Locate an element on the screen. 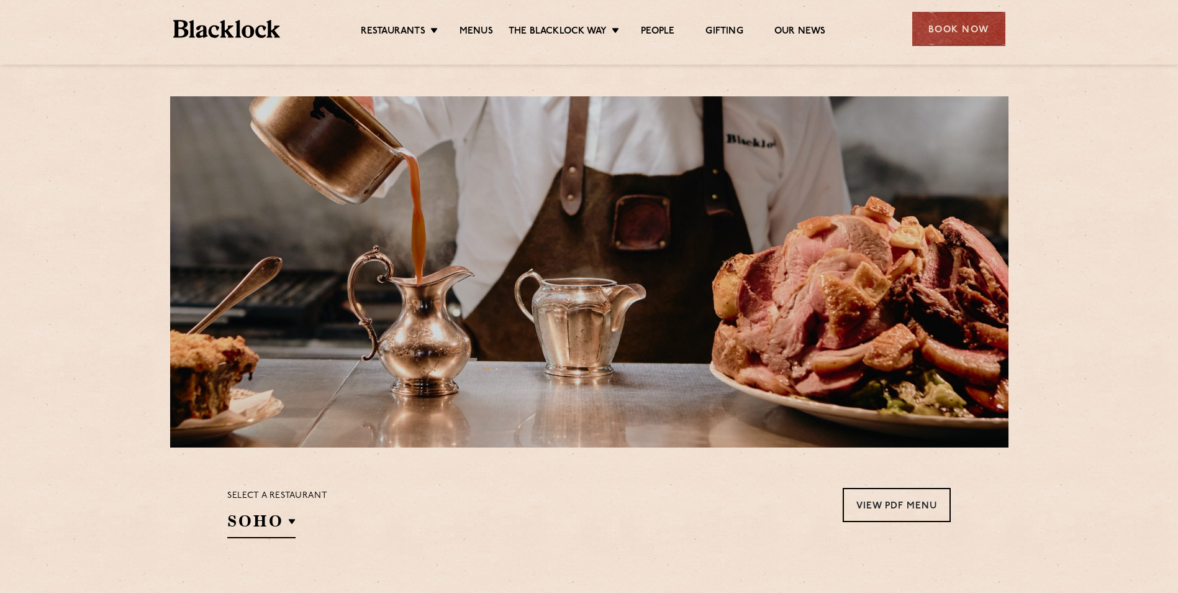 Image resolution: width=1178 pixels, height=593 pixels. p: Select a restaurant is located at coordinates (277, 496).